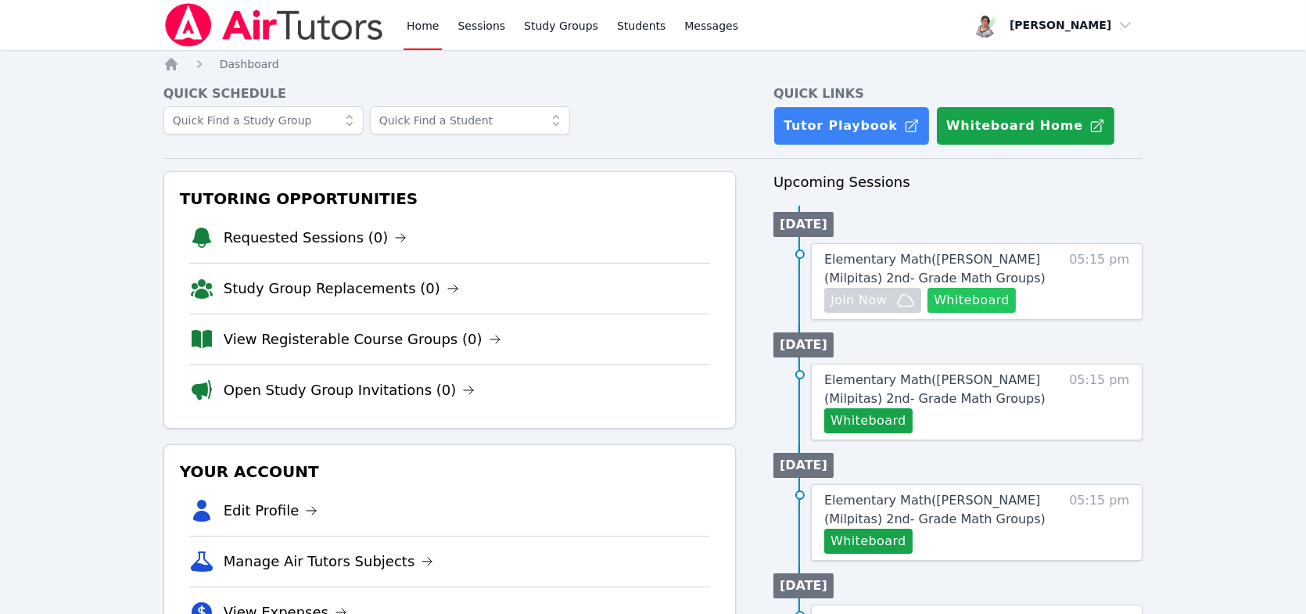 The height and width of the screenshot is (614, 1306). What do you see at coordinates (350, 390) in the screenshot?
I see `a: Open Study Group Invitations (0)` at bounding box center [350, 390].